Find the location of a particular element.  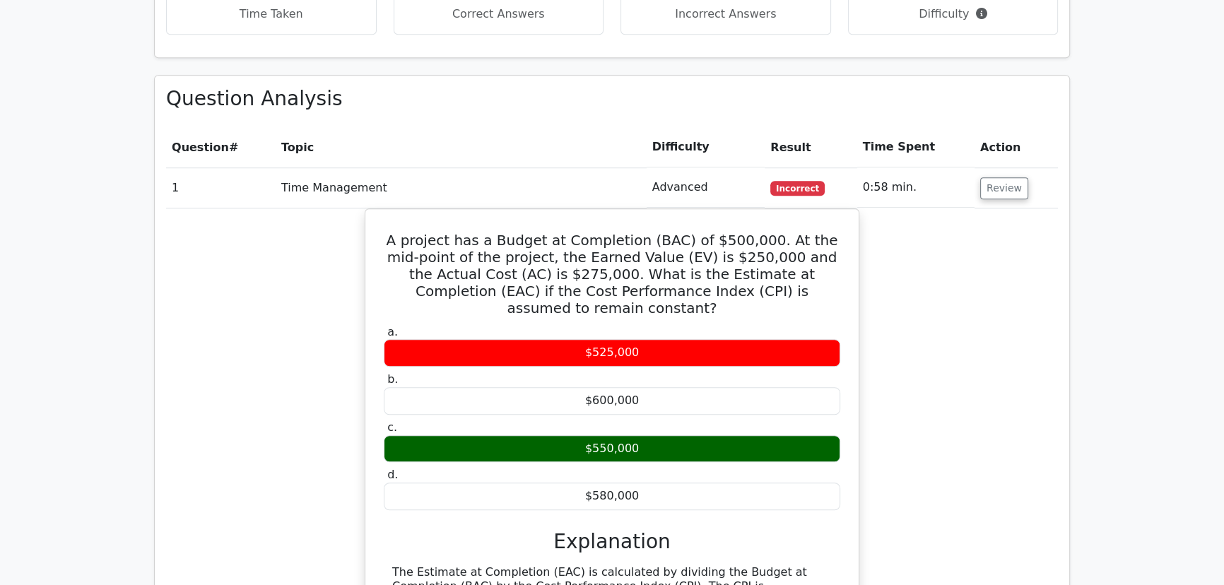

th: Topic is located at coordinates (461, 147).